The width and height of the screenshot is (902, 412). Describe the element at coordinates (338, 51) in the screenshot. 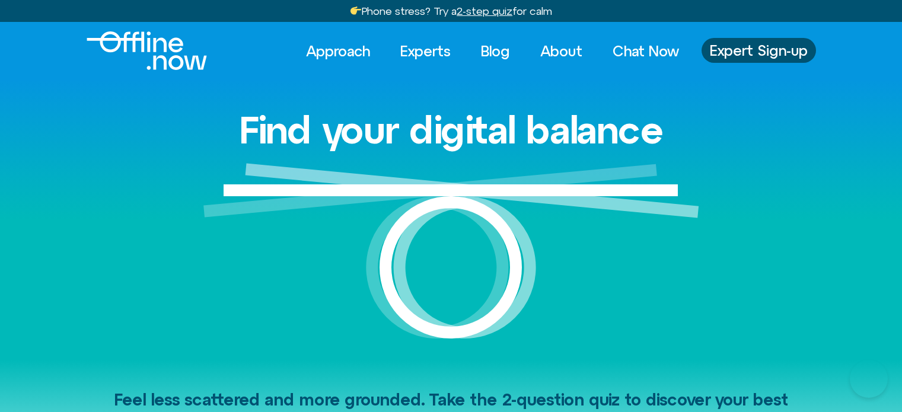

I see `a: Approach` at that location.